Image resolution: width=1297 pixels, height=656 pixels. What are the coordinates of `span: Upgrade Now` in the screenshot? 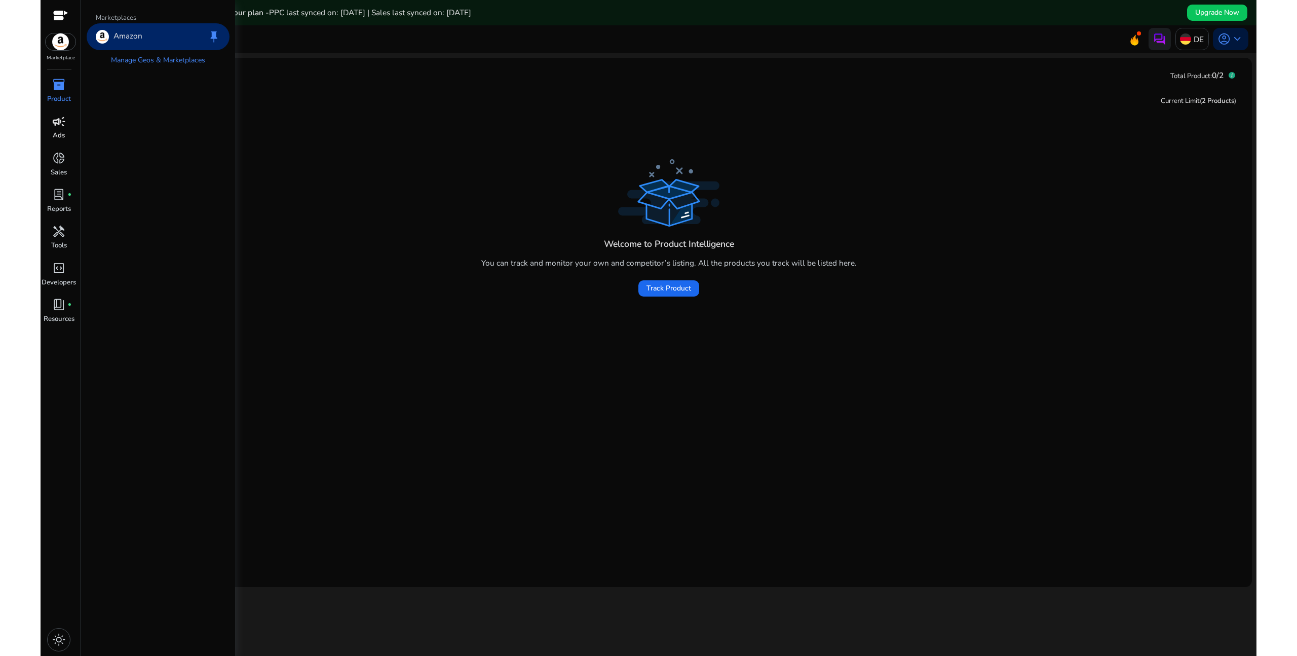 It's located at (1217, 12).